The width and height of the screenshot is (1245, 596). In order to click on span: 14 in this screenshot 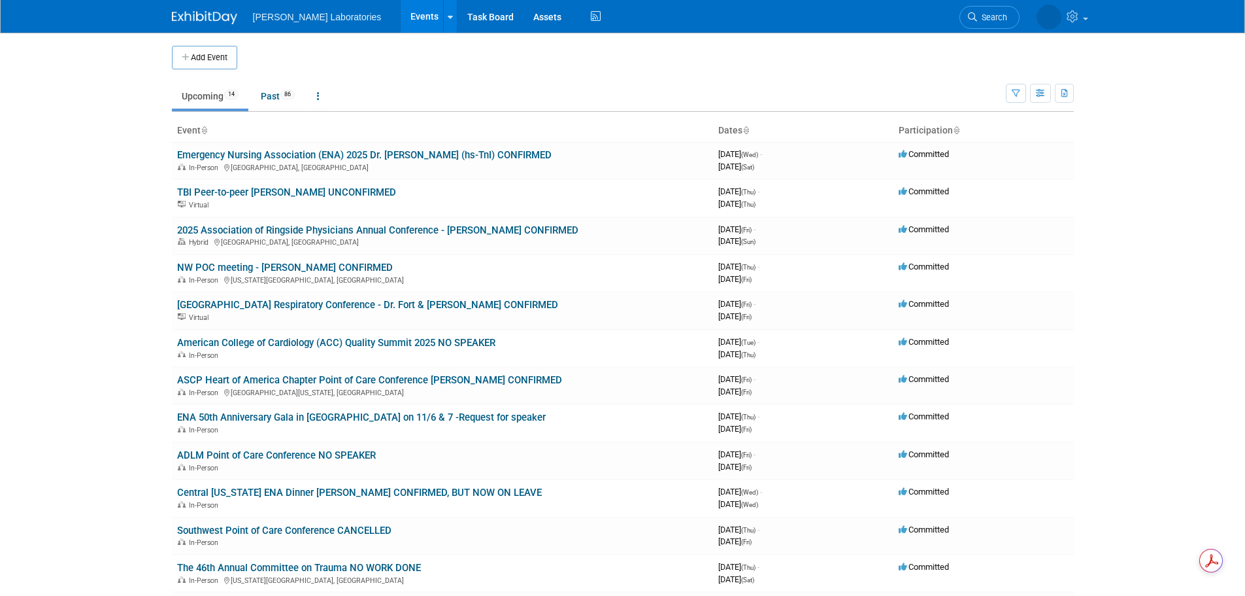, I will do `click(231, 94)`.